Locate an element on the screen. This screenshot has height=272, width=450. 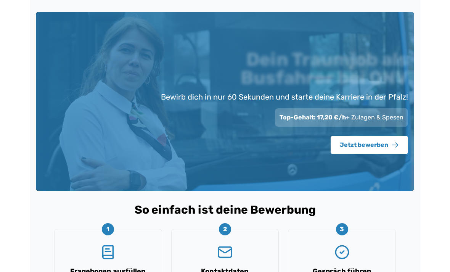
h1: Dein Traumjob als Busfahrer bei QNV is located at coordinates (280, 69).